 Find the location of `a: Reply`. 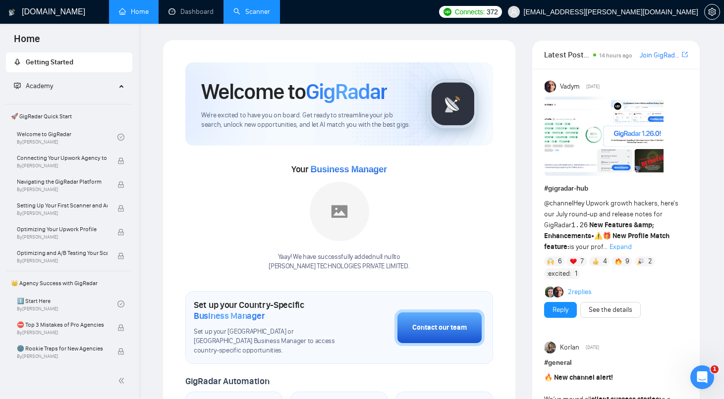

a: Reply is located at coordinates (560, 310).